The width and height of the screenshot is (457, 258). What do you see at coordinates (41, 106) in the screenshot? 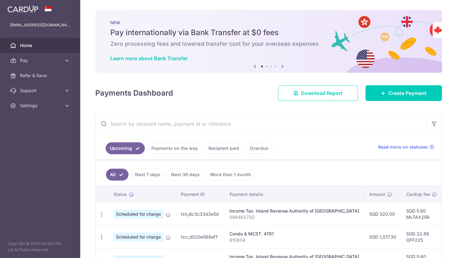
I see `span: Settings` at bounding box center [41, 106].